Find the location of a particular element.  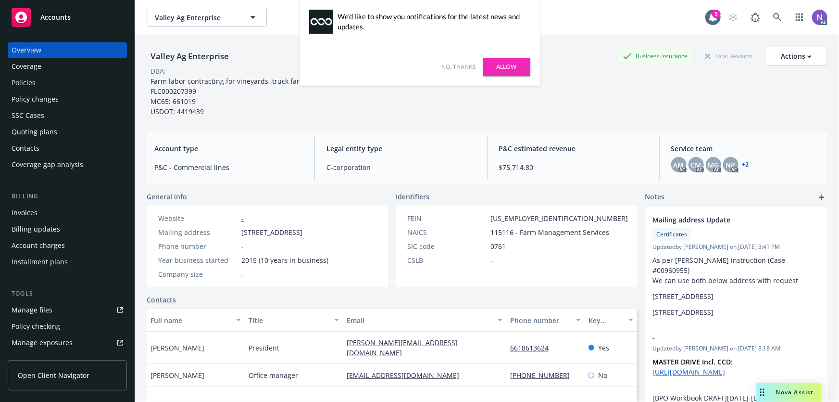

a: add is located at coordinates (822, 197).